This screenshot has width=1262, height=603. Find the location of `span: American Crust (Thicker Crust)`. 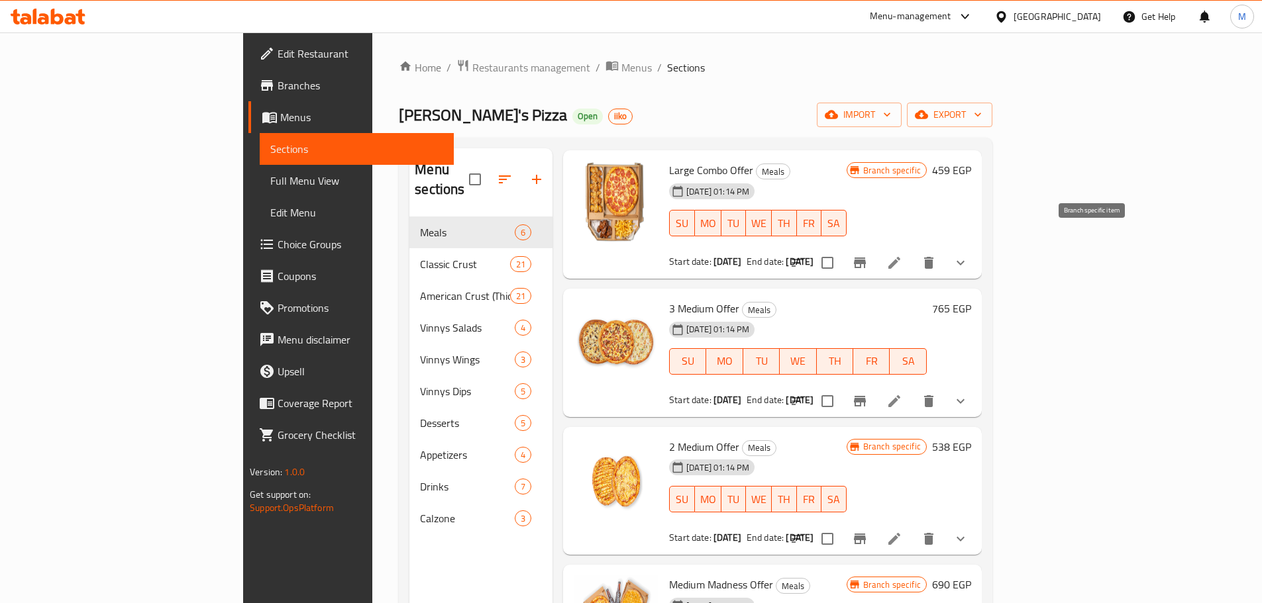

span: American Crust (Thicker Crust) is located at coordinates (465, 296).